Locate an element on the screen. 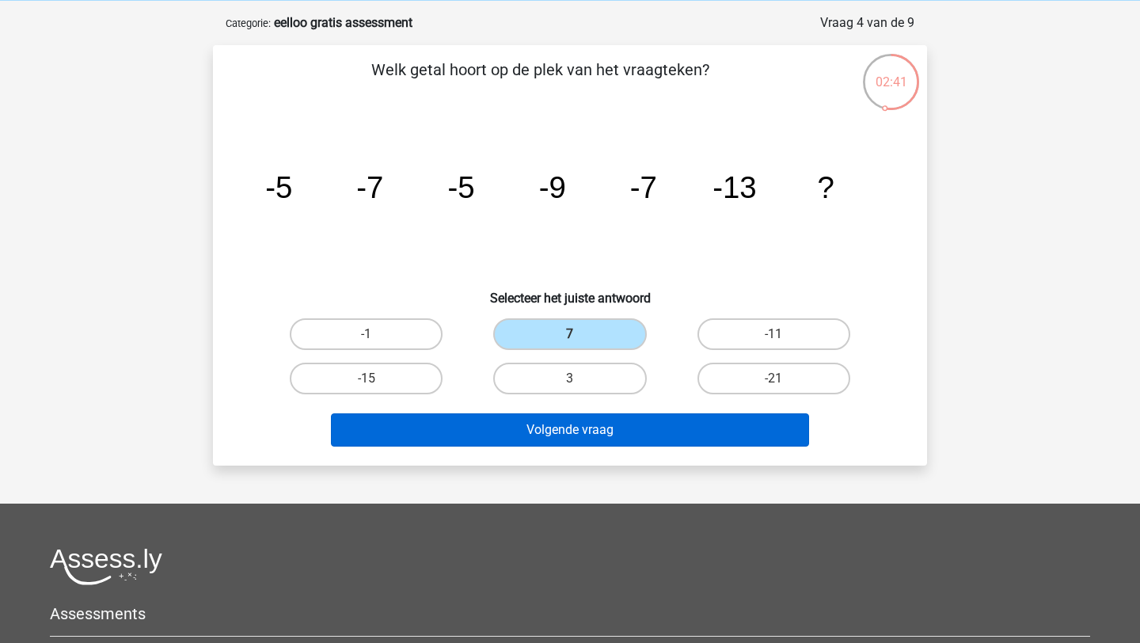  label: -11 is located at coordinates (774, 334).